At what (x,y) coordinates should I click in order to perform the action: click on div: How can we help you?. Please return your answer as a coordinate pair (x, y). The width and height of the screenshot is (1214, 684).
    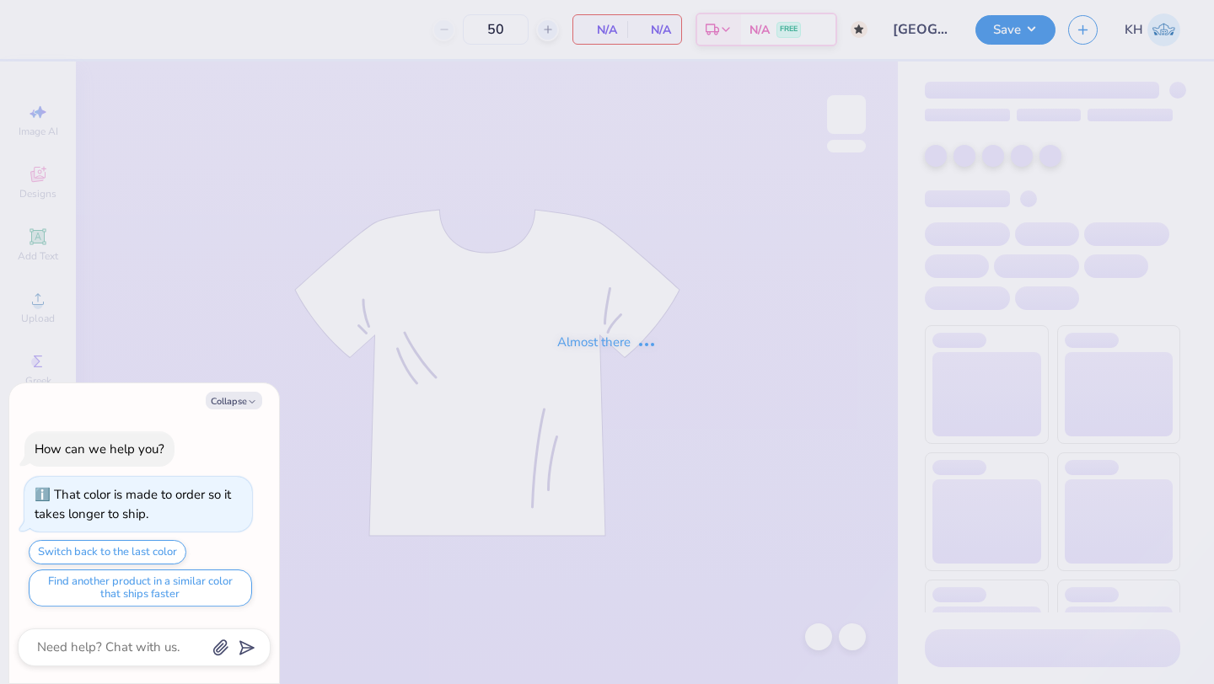
    Looking at the image, I should click on (99, 449).